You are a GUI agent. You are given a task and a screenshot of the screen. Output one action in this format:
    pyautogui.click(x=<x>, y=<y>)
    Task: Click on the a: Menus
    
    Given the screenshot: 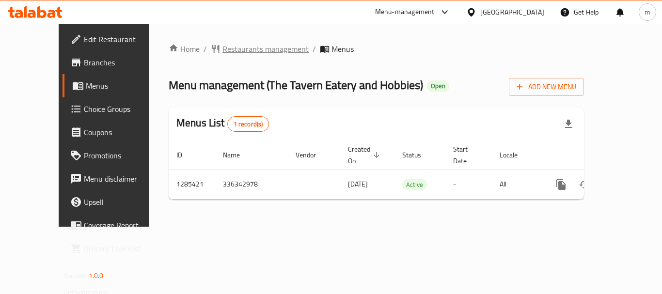 What is the action you would take?
    pyautogui.click(x=116, y=86)
    